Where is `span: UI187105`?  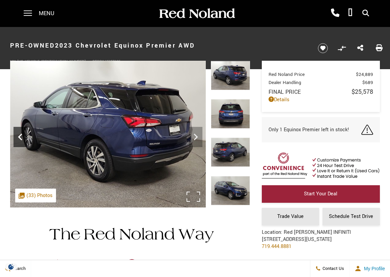
span: UI187105 is located at coordinates (113, 61).